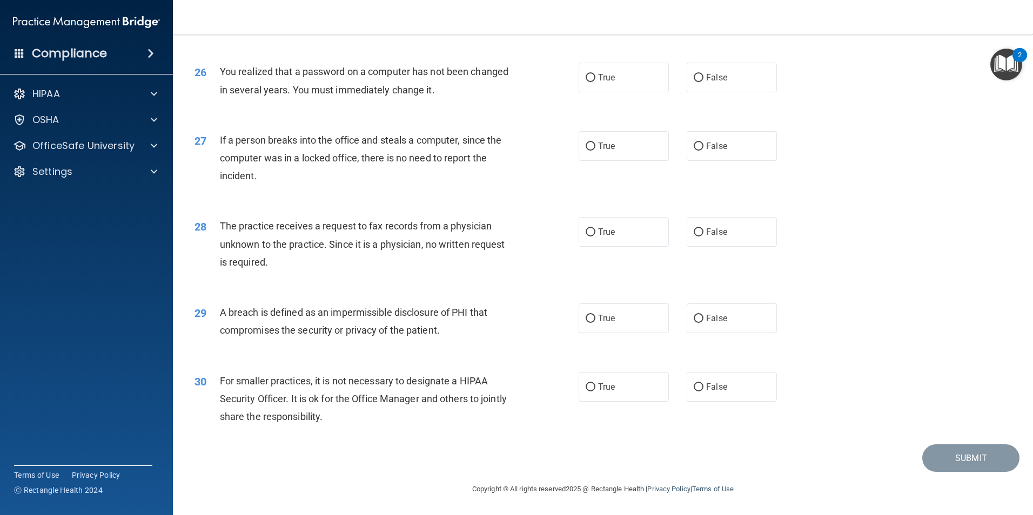  Describe the element at coordinates (200, 313) in the screenshot. I see `span: 29` at that location.